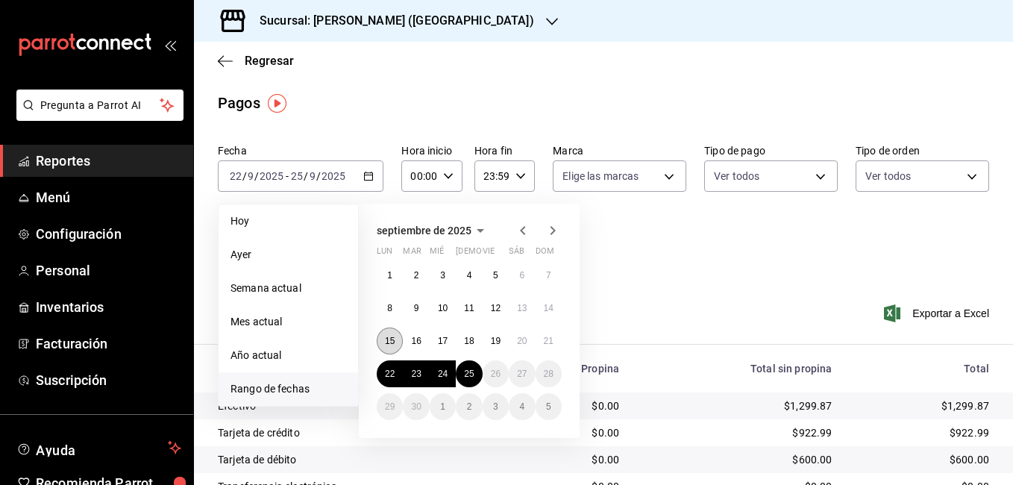  Describe the element at coordinates (288, 254) in the screenshot. I see `span: Ayer` at that location.